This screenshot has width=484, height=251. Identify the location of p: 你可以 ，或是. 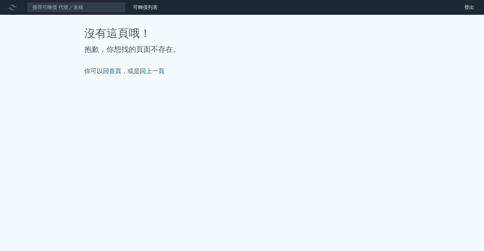
(242, 71).